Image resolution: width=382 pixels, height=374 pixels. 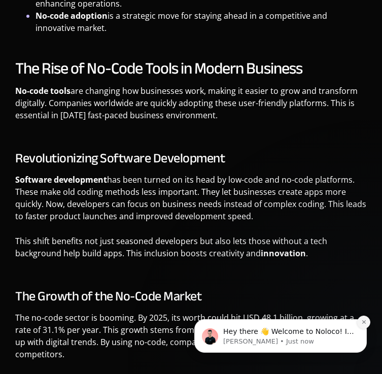 What do you see at coordinates (191, 107) in the screenshot?
I see `p: are changing how businesses work, making it easier to grow and transform digitally. Companies wor...` at bounding box center [191, 107].